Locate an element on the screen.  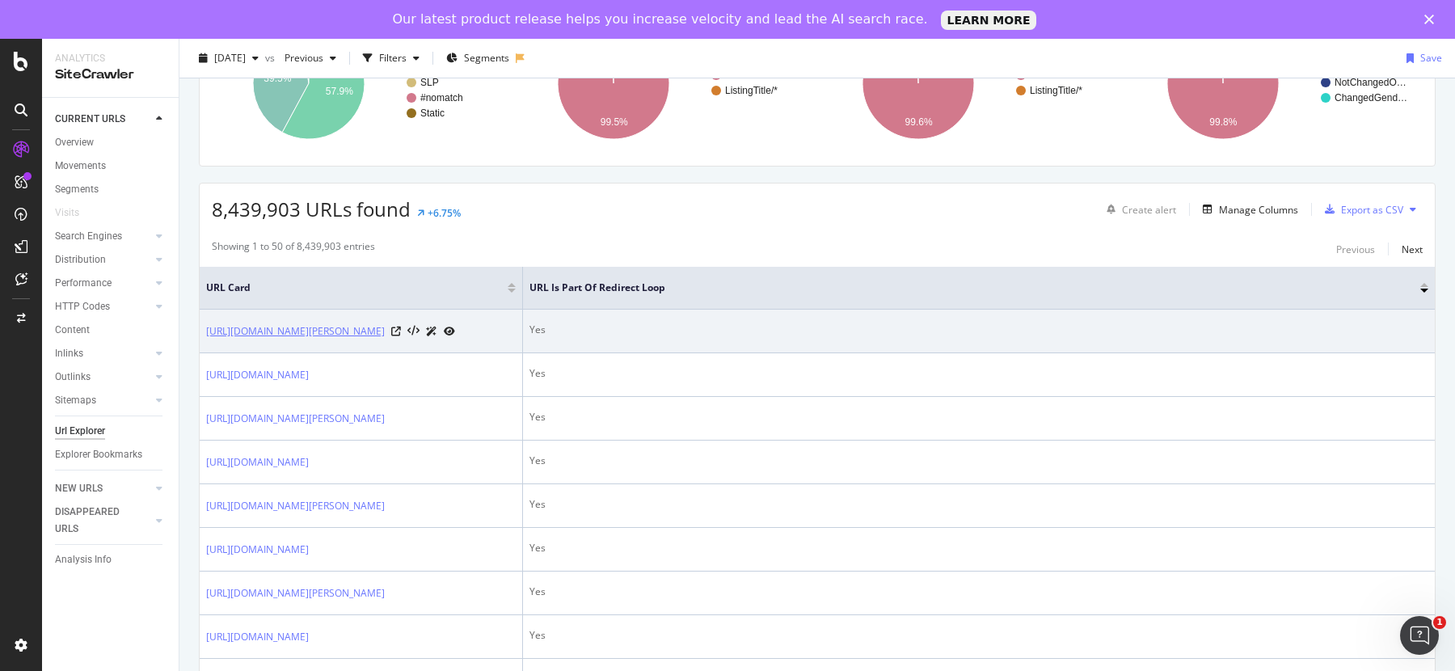
a: Visit Online Page is located at coordinates (396, 331).